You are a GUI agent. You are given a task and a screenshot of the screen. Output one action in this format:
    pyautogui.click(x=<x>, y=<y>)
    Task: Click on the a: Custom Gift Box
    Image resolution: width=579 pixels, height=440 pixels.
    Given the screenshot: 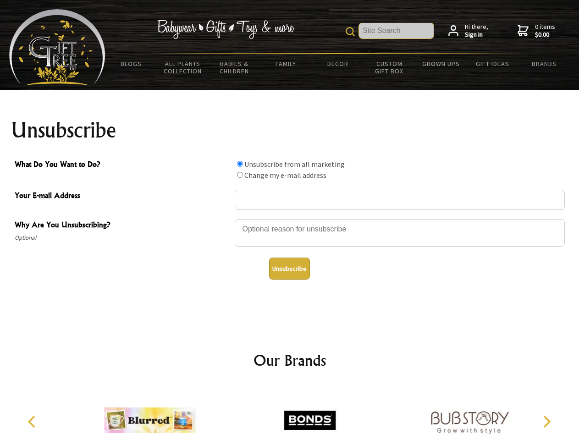 What is the action you would take?
    pyautogui.click(x=389, y=67)
    